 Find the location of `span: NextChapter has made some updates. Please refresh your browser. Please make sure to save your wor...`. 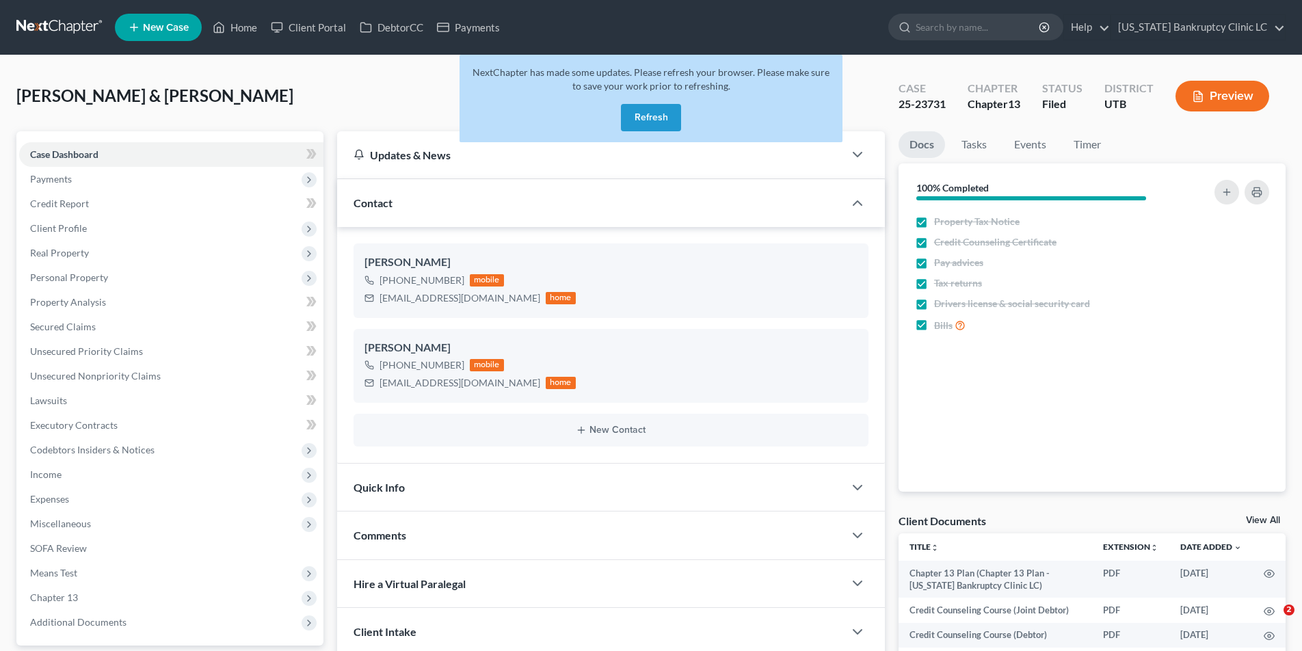

span: NextChapter has made some updates. Please refresh your browser. Please make sure to save your wor... is located at coordinates (651, 79).